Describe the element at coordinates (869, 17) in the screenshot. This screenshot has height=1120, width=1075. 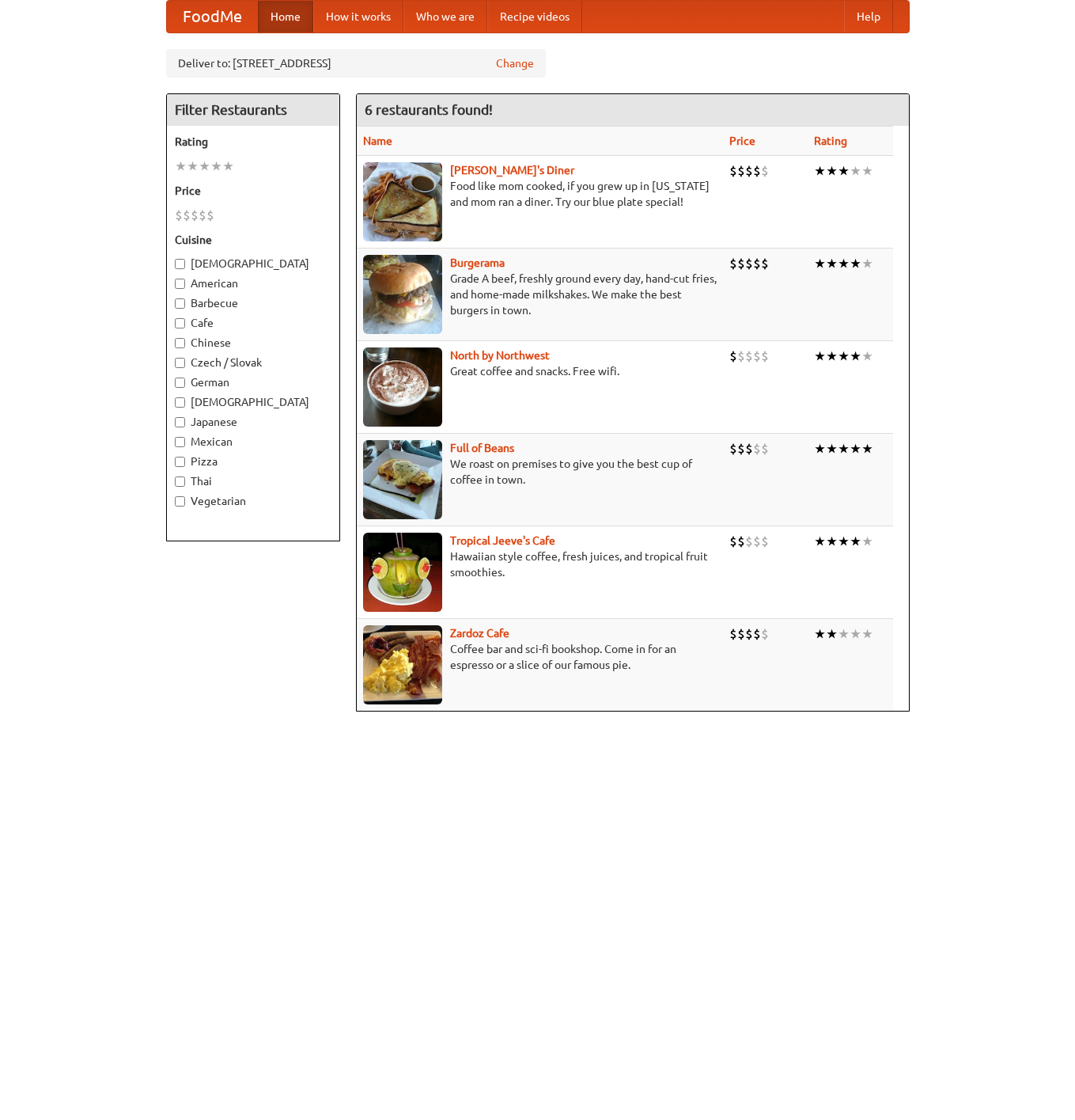
I see `a: Help` at that location.